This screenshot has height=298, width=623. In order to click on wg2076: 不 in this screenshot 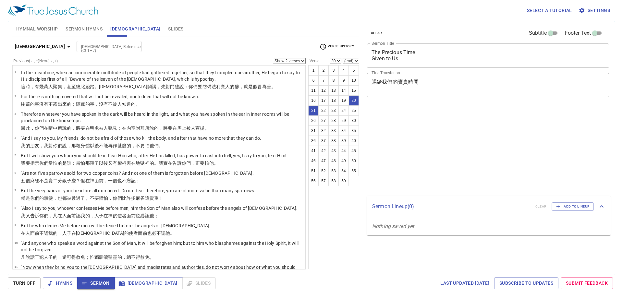, I will do `click(94, 104)`.